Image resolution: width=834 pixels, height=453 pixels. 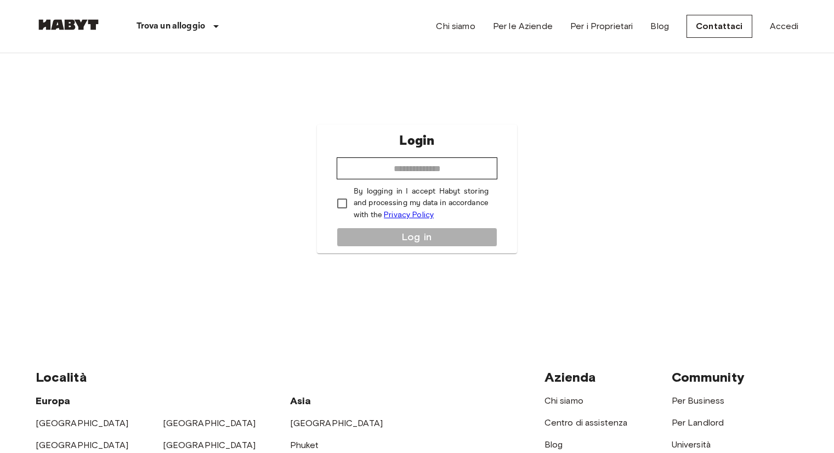 I want to click on span: Azienda, so click(x=570, y=376).